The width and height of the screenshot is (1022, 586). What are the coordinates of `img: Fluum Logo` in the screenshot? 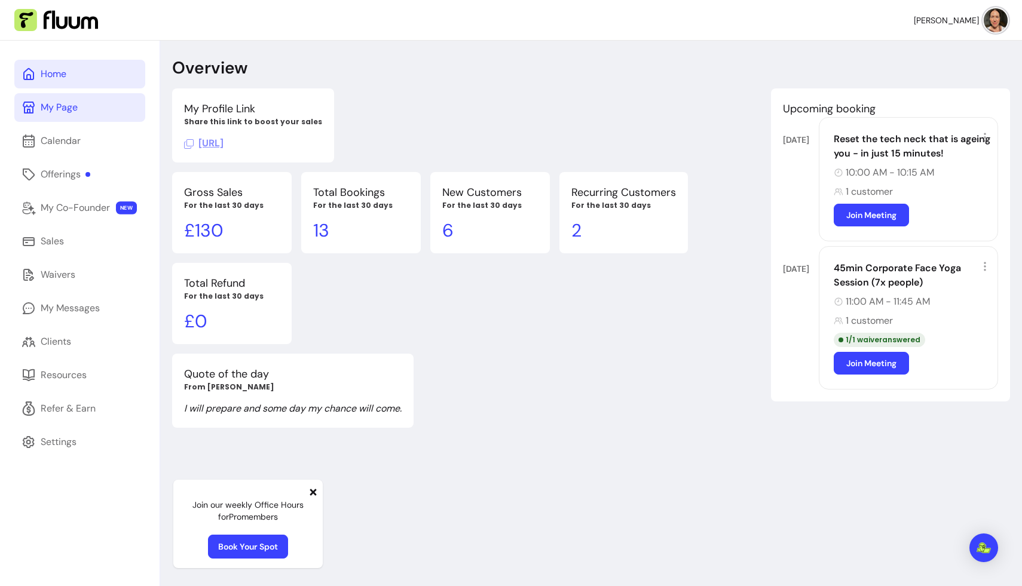 It's located at (56, 20).